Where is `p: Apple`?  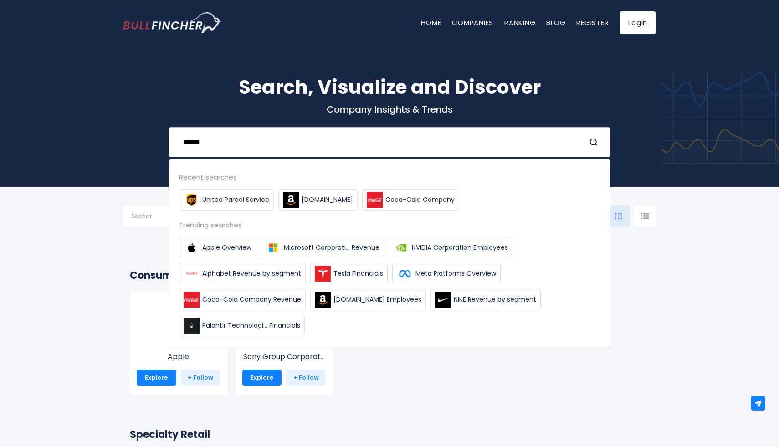 p: Apple is located at coordinates (179, 357).